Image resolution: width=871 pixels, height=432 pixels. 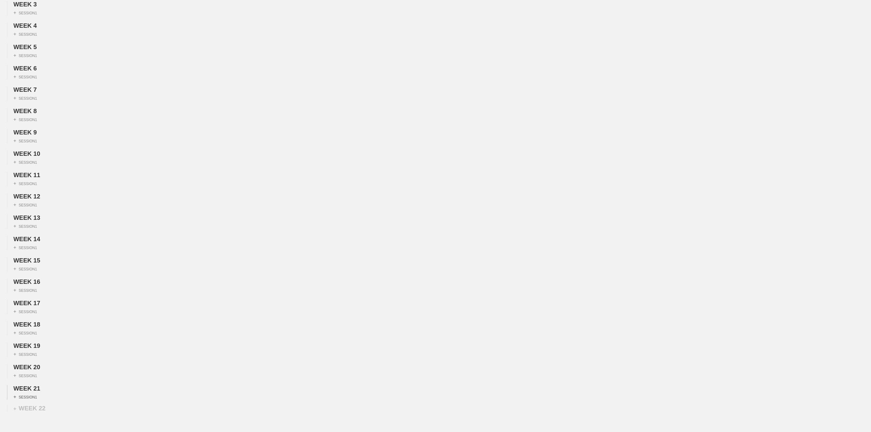 What do you see at coordinates (27, 175) in the screenshot?
I see `span: WEEK 11` at bounding box center [27, 175].